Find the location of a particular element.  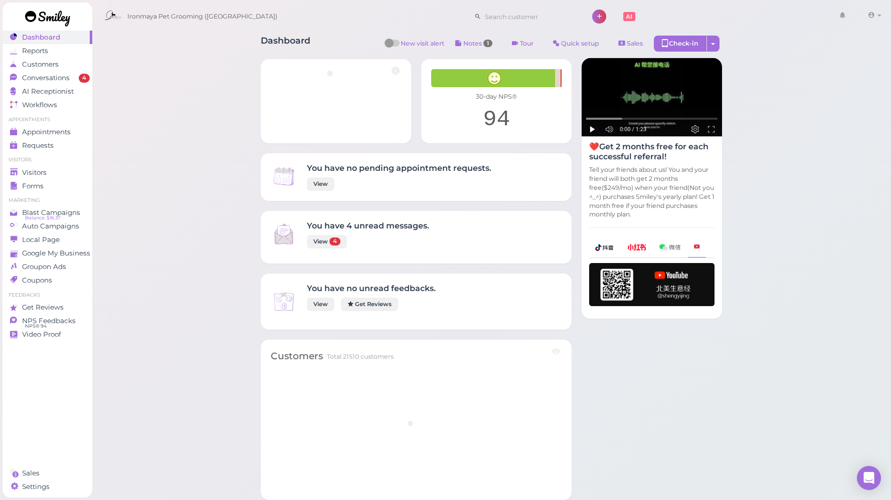

div: Total 21510 customers is located at coordinates (360, 357).